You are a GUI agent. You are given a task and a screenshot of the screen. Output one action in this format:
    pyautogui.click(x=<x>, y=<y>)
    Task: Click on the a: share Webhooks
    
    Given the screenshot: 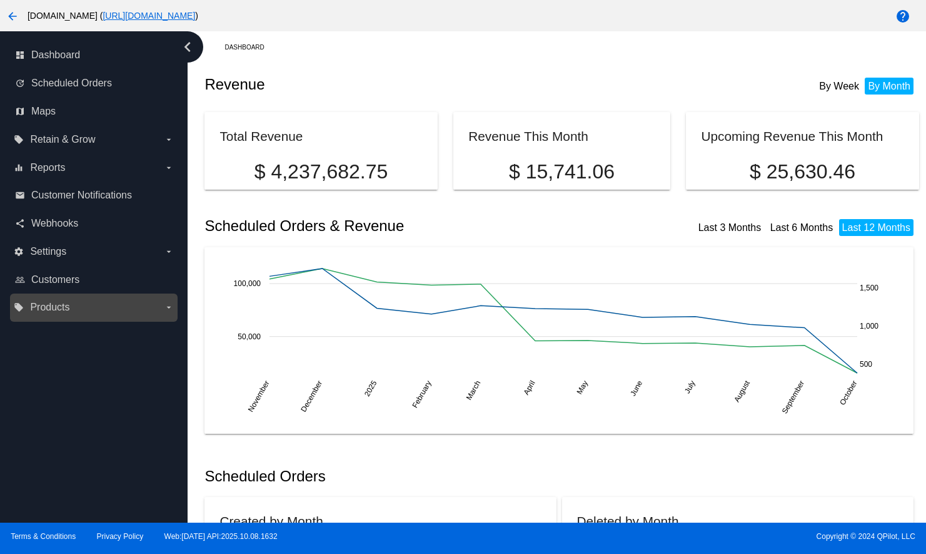 What is the action you would take?
    pyautogui.click(x=94, y=223)
    